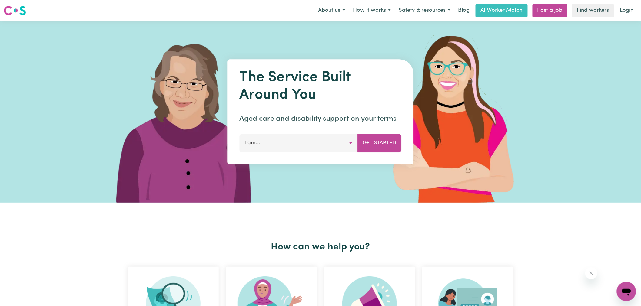 This screenshot has height=306, width=641. I want to click on h1: The Service Built Around You, so click(320, 86).